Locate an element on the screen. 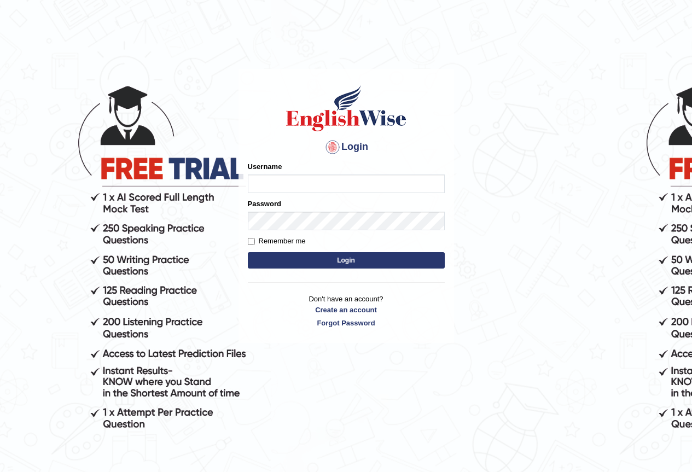 The image size is (692, 472). button: Login is located at coordinates (346, 260).